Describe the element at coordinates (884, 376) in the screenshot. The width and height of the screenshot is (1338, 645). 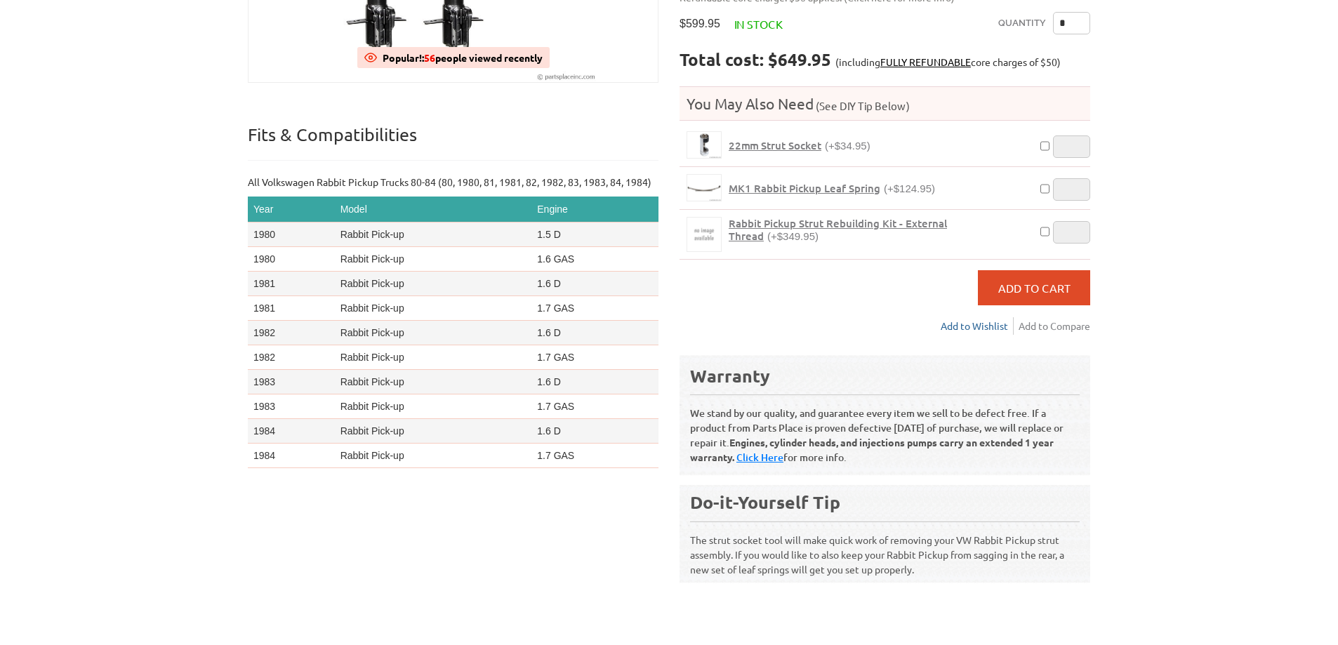
I see `div: Warranty` at that location.